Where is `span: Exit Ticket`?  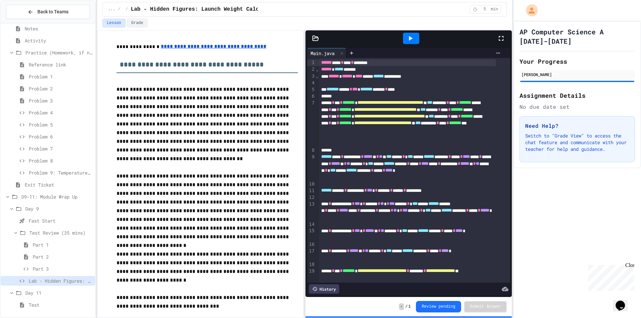 span: Exit Ticket is located at coordinates (58, 185).